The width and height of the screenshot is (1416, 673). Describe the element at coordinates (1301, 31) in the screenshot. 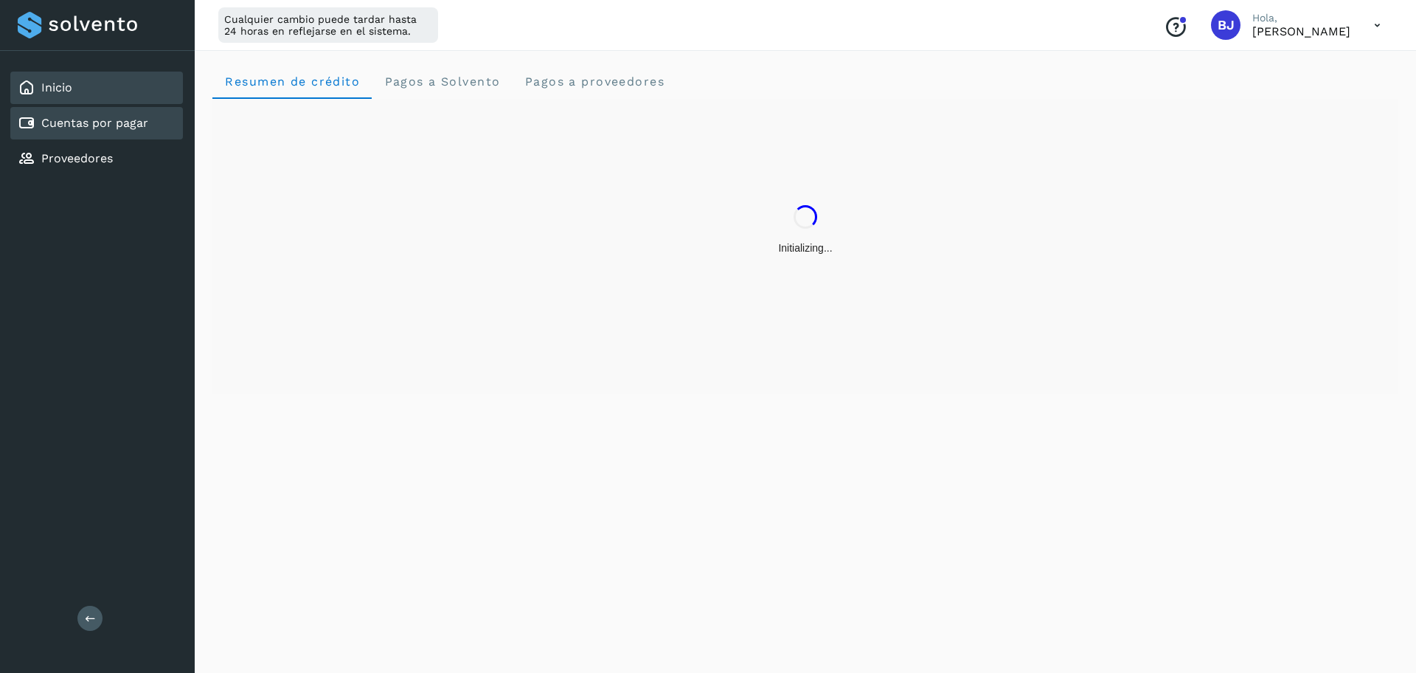

I see `p: Brayant Javier Rocha Martinez` at that location.